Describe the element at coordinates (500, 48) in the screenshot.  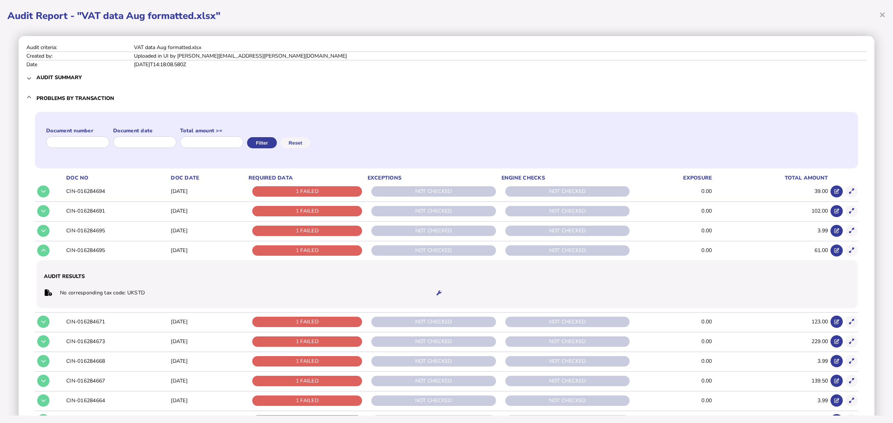
I see `td: VAT data Aug formatted.xlsx` at that location.